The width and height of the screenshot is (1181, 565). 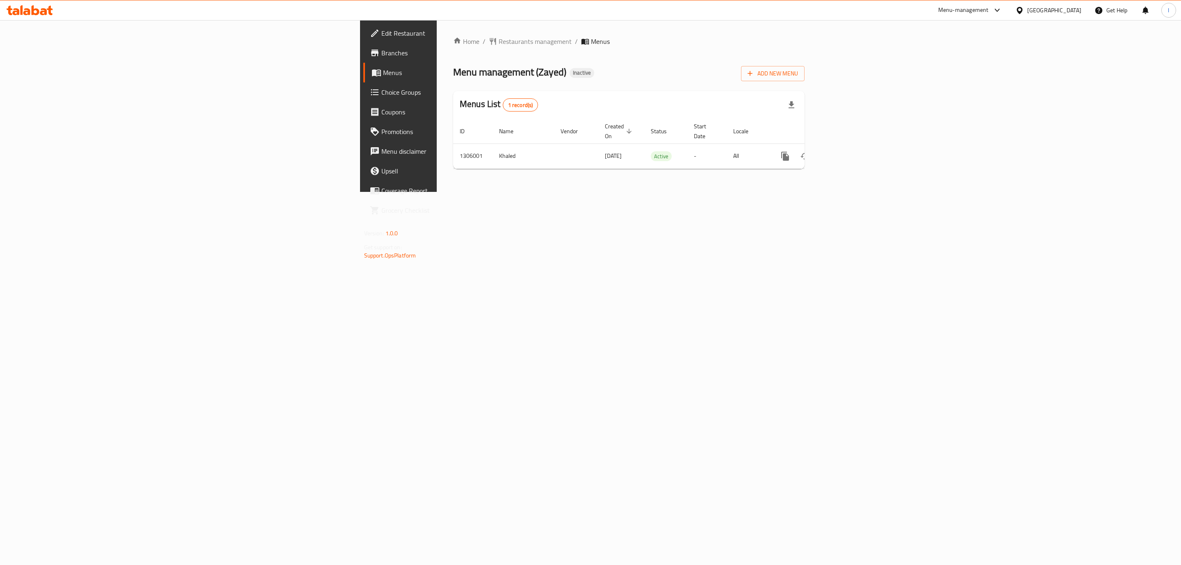 I want to click on a: Promotions, so click(x=460, y=132).